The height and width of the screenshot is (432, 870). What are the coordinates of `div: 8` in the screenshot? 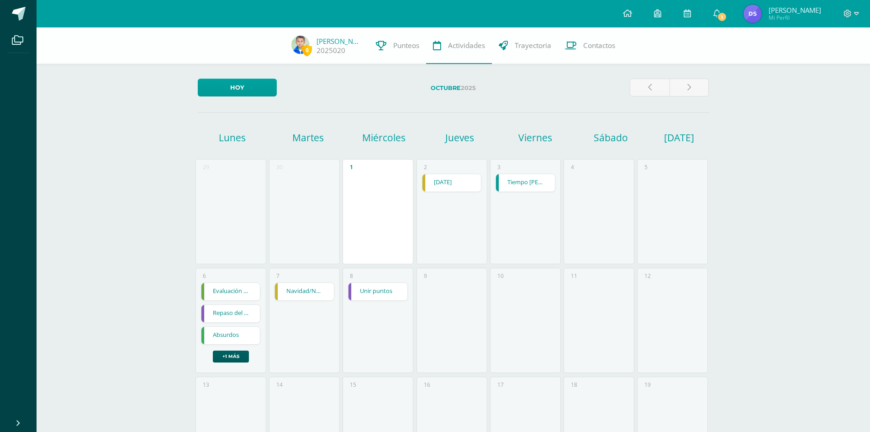 It's located at (351, 275).